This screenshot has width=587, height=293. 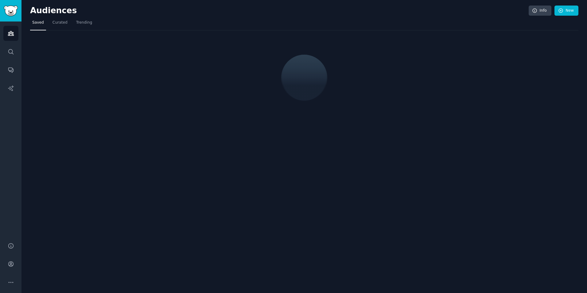 I want to click on span: Curated, so click(x=60, y=23).